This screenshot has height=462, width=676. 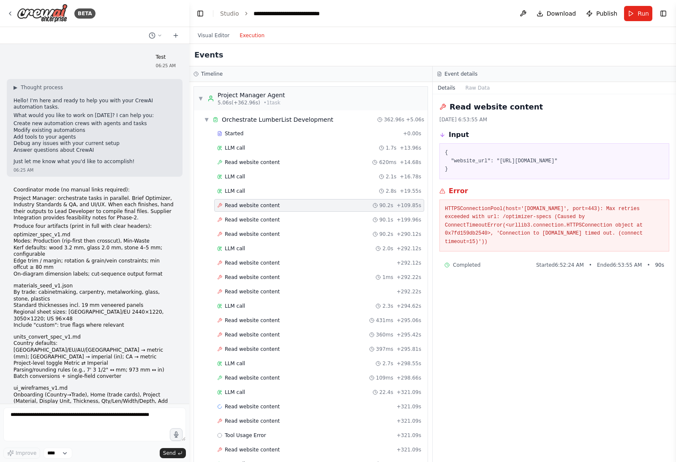 What do you see at coordinates (95, 377) in the screenshot?
I see `li: Batch conversions + single-field converter` at bounding box center [95, 377].